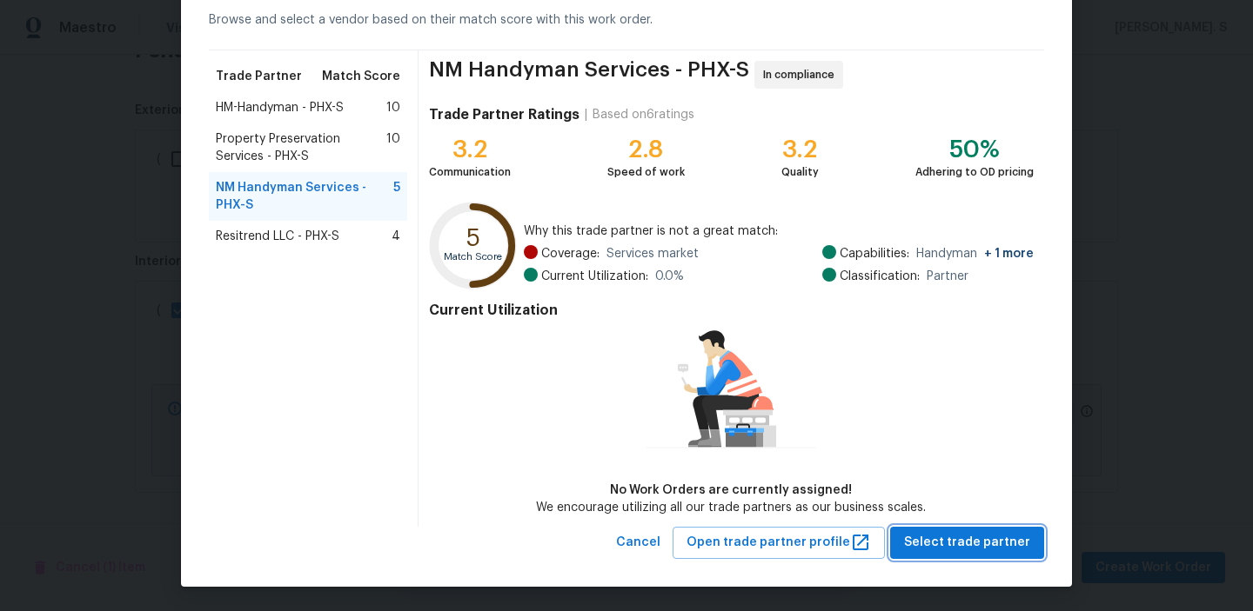 This screenshot has width=1253, height=611. Describe the element at coordinates (802, 75) in the screenshot. I see `span: In compliance` at that location.